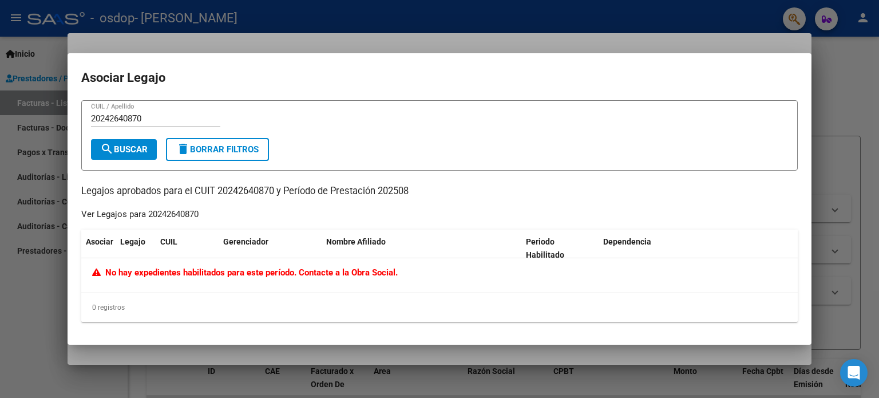 This screenshot has width=879, height=398. Describe the element at coordinates (100, 241) in the screenshot. I see `span: Asociar` at that location.